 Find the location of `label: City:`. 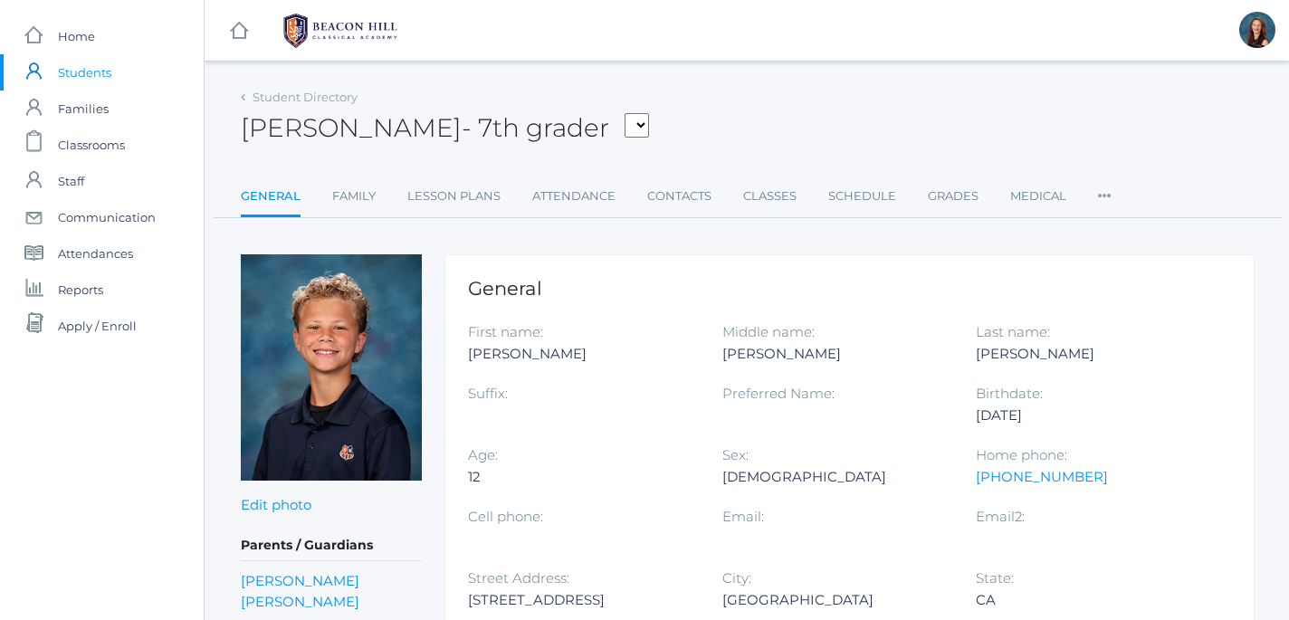

label: City: is located at coordinates (737, 577).